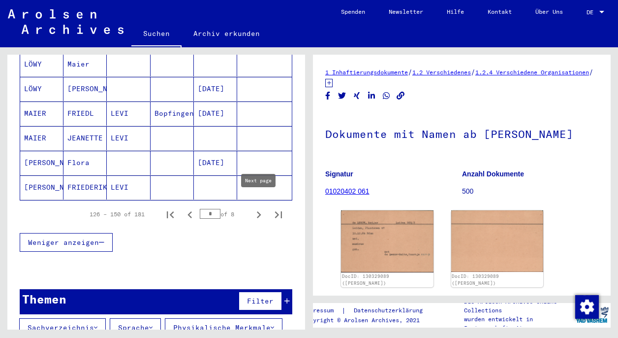 This screenshot has width=618, height=338. Describe the element at coordinates (386, 96) in the screenshot. I see `button: Share on WhatsApp` at that location.